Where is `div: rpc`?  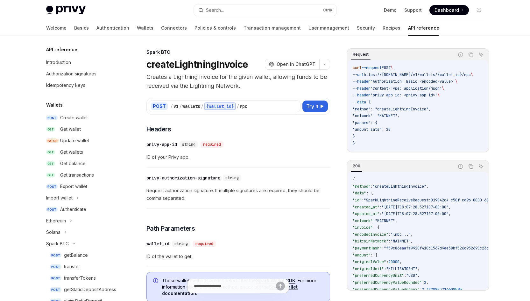 div: rpc is located at coordinates (243, 106).